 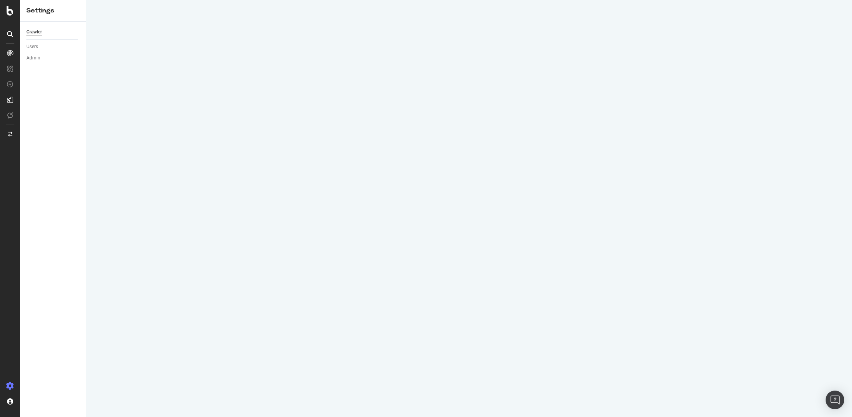 What do you see at coordinates (32, 47) in the screenshot?
I see `div: Users` at bounding box center [32, 47].